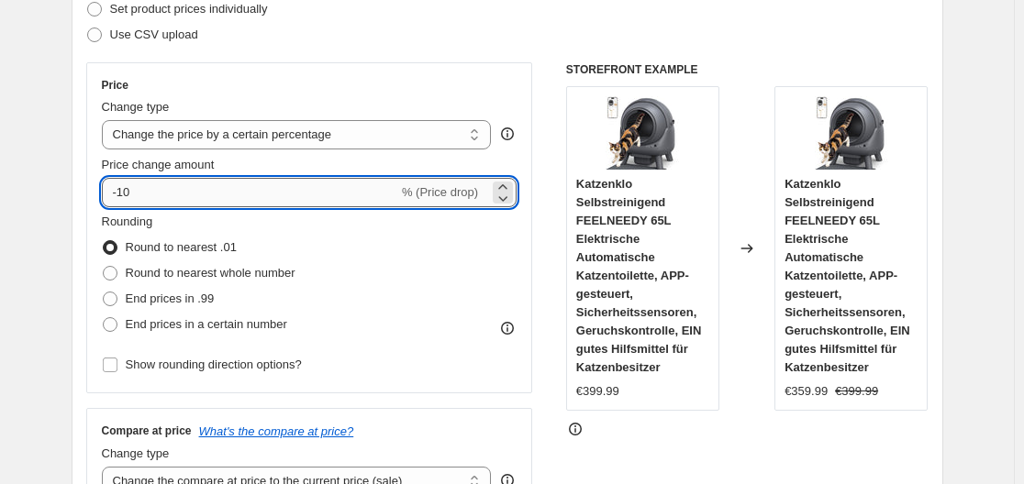 The image size is (1024, 484). What do you see at coordinates (128, 221) in the screenshot?
I see `span: Rounding` at bounding box center [128, 221].